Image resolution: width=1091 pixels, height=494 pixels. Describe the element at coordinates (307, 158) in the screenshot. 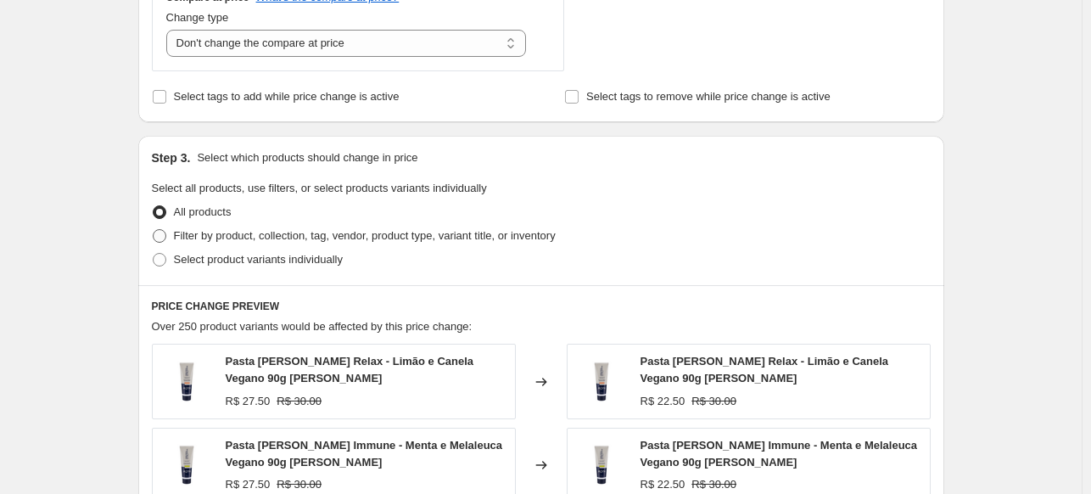

I see `p: Select which products should change in price` at that location.